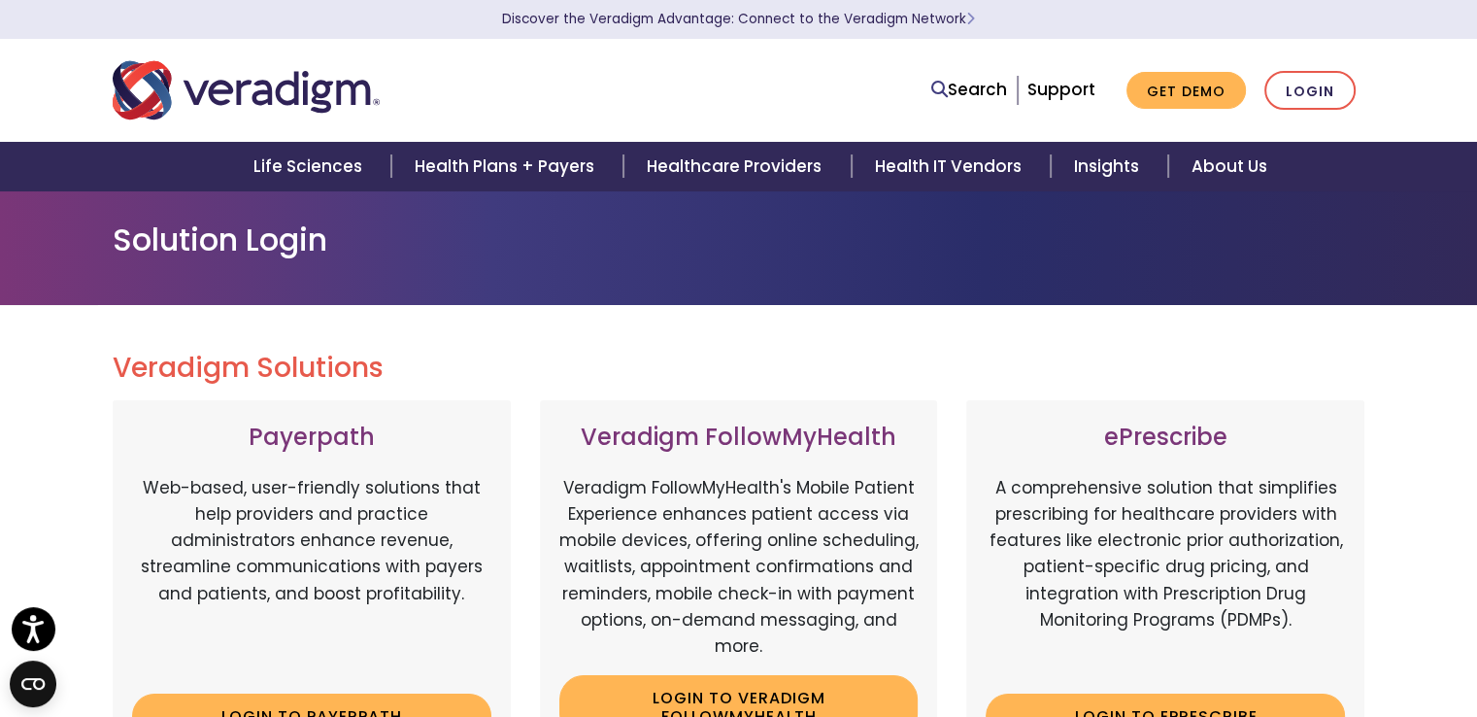  I want to click on a: Search, so click(969, 89).